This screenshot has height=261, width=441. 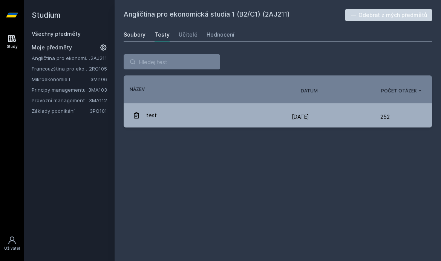 What do you see at coordinates (60, 69) in the screenshot?
I see `a: Francouzština pro ekonomy - středně pokročilá úroveň 1 (A2/B1)` at bounding box center [60, 69].